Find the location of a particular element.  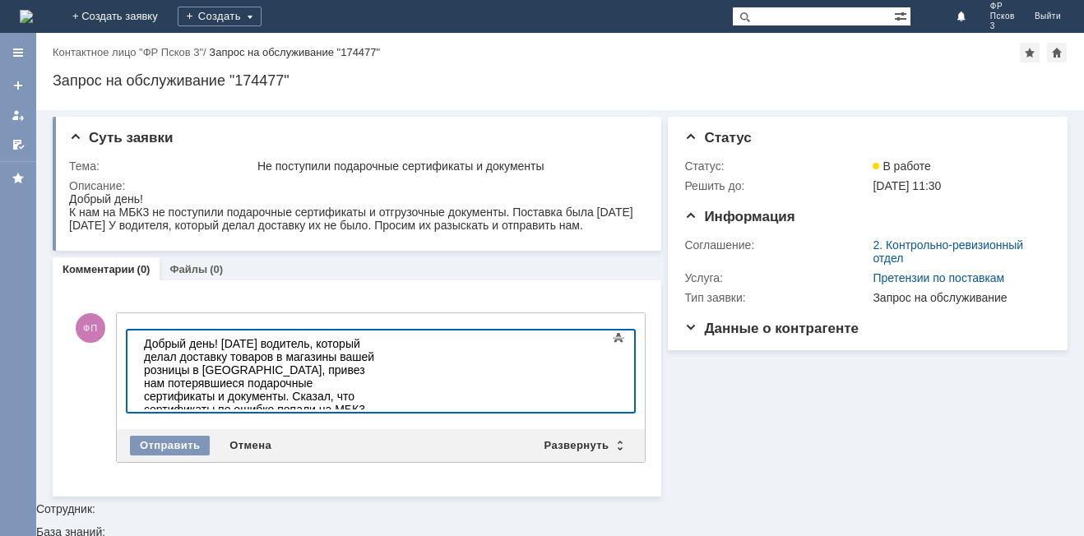

div: Сделать домашней страницей is located at coordinates (1057, 53).